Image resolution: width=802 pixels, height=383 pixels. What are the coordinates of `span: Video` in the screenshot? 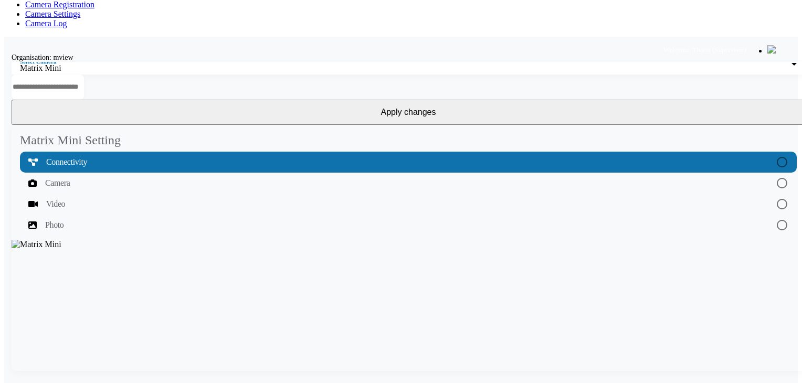 It's located at (56, 204).